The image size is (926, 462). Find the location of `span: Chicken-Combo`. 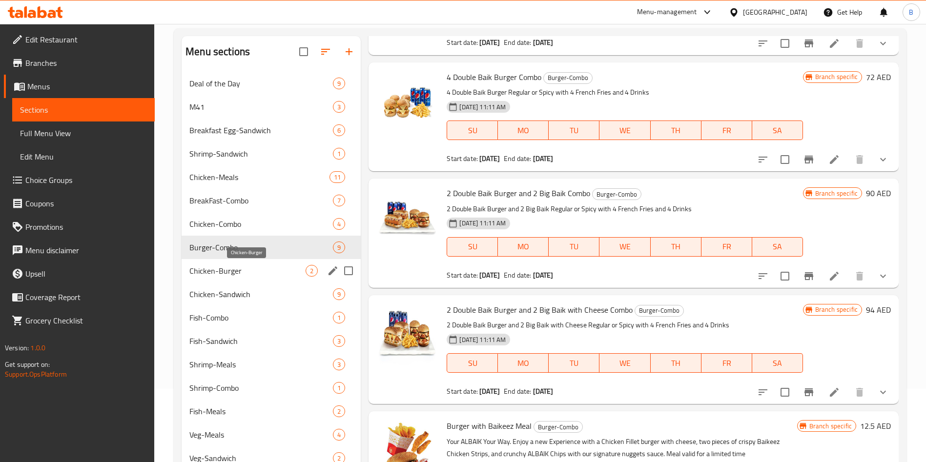

span: Chicken-Combo is located at coordinates (261, 224).